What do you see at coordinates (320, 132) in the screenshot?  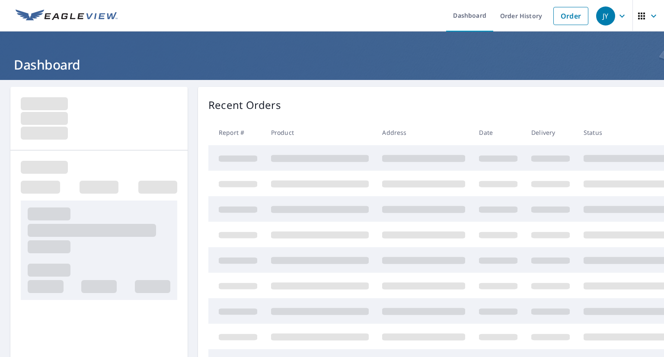 I see `th: Product` at bounding box center [320, 132].